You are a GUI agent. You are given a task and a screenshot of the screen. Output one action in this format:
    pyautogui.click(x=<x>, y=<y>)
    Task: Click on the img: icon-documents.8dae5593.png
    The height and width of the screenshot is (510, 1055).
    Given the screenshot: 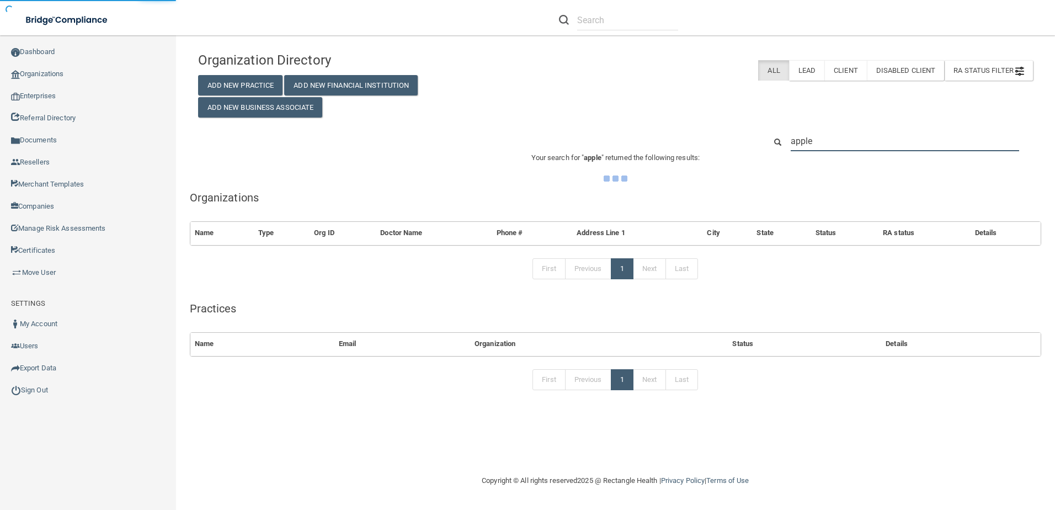 What is the action you would take?
    pyautogui.click(x=15, y=141)
    